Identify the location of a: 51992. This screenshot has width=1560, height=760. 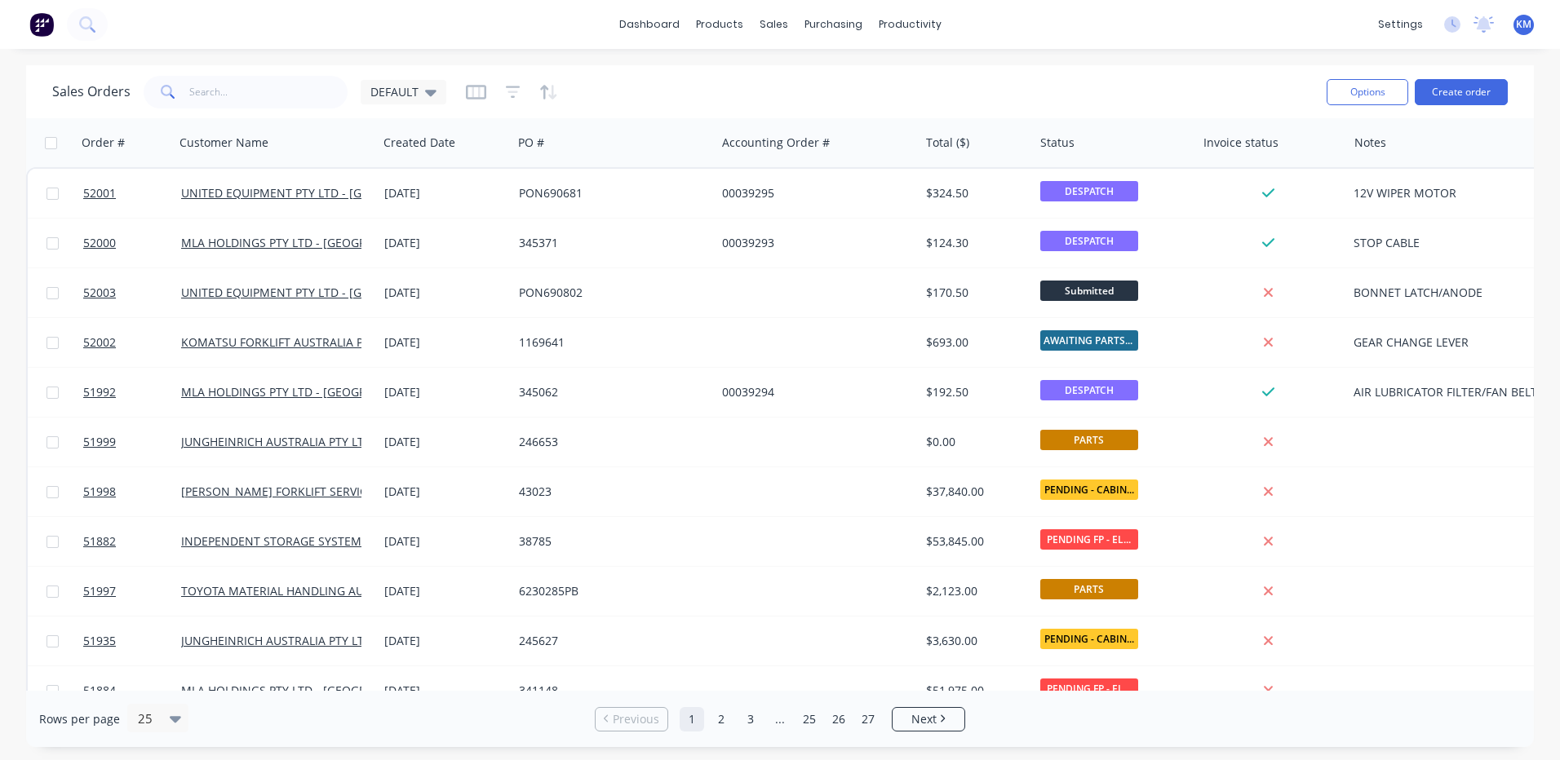
(132, 392).